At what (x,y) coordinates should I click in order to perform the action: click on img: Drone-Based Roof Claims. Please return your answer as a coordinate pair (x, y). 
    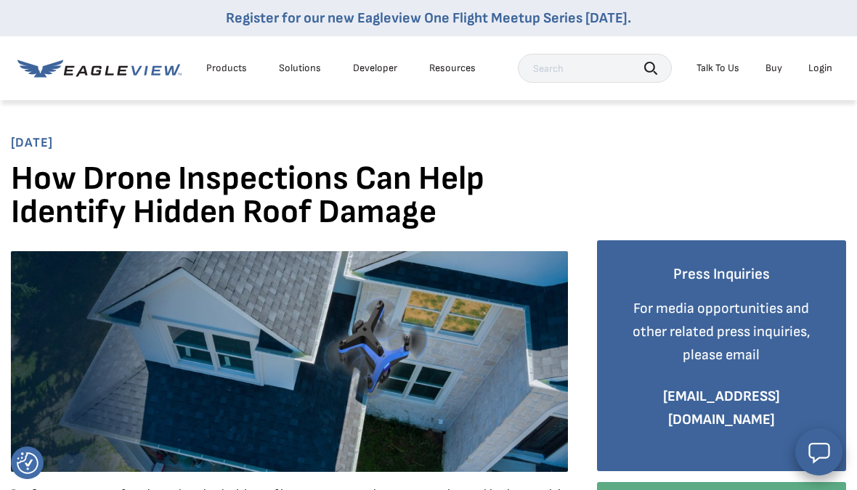
    Looking at the image, I should click on (289, 362).